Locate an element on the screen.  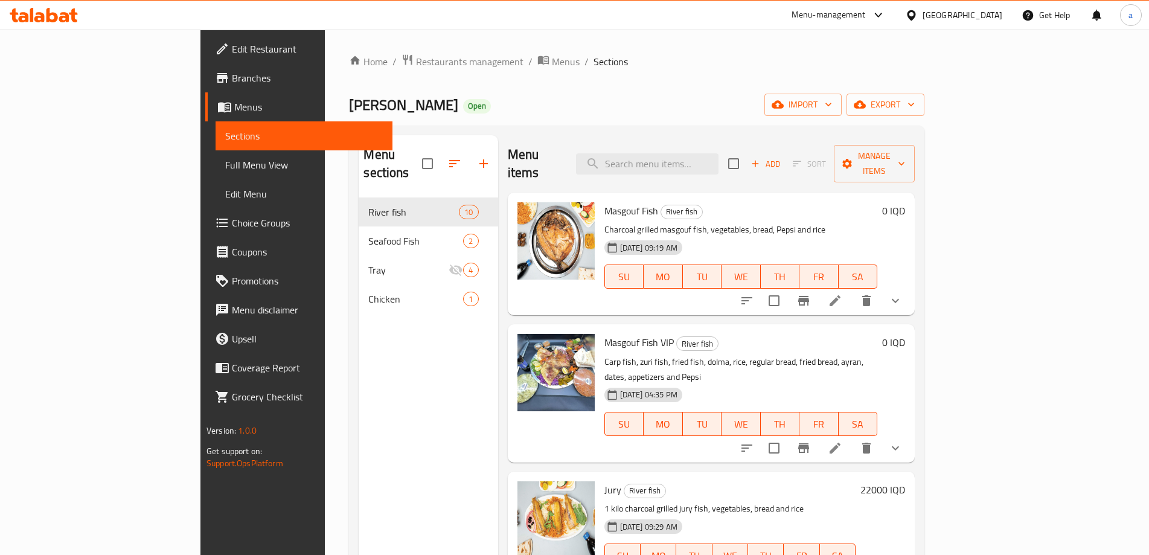
button: export is located at coordinates (885, 104).